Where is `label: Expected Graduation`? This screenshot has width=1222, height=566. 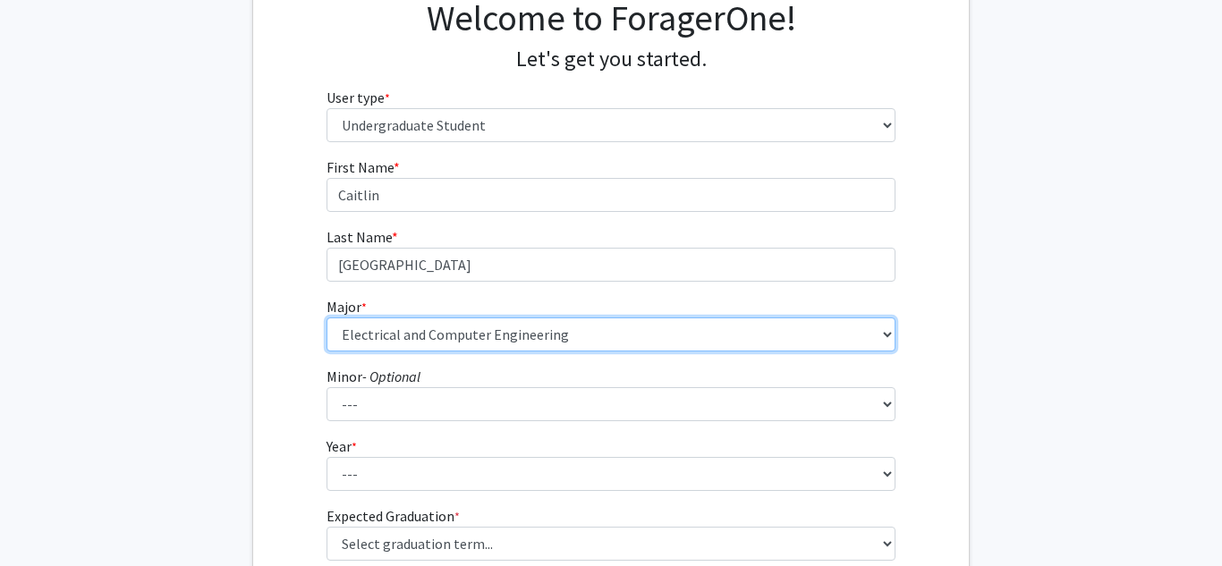
label: Expected Graduation is located at coordinates (393, 516).